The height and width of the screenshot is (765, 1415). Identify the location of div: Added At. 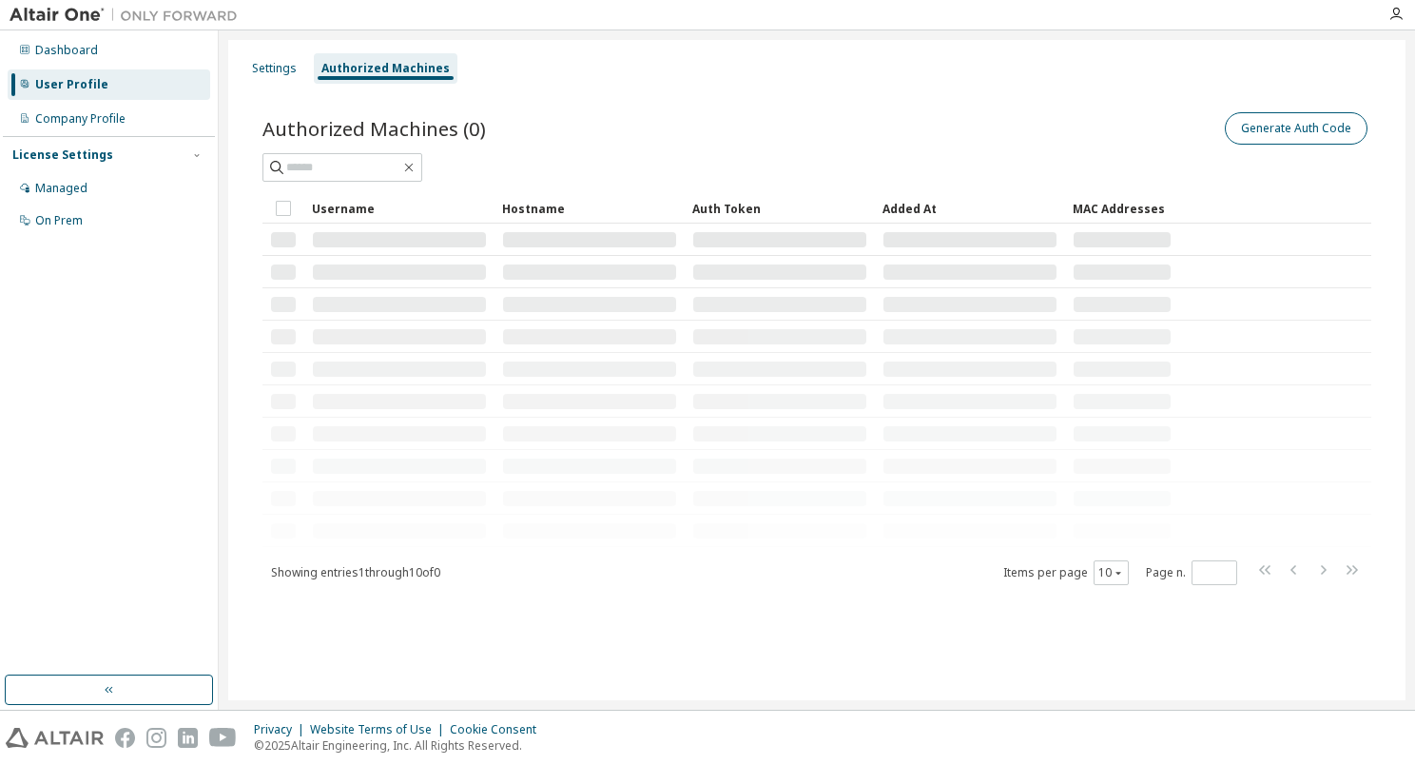
(970, 208).